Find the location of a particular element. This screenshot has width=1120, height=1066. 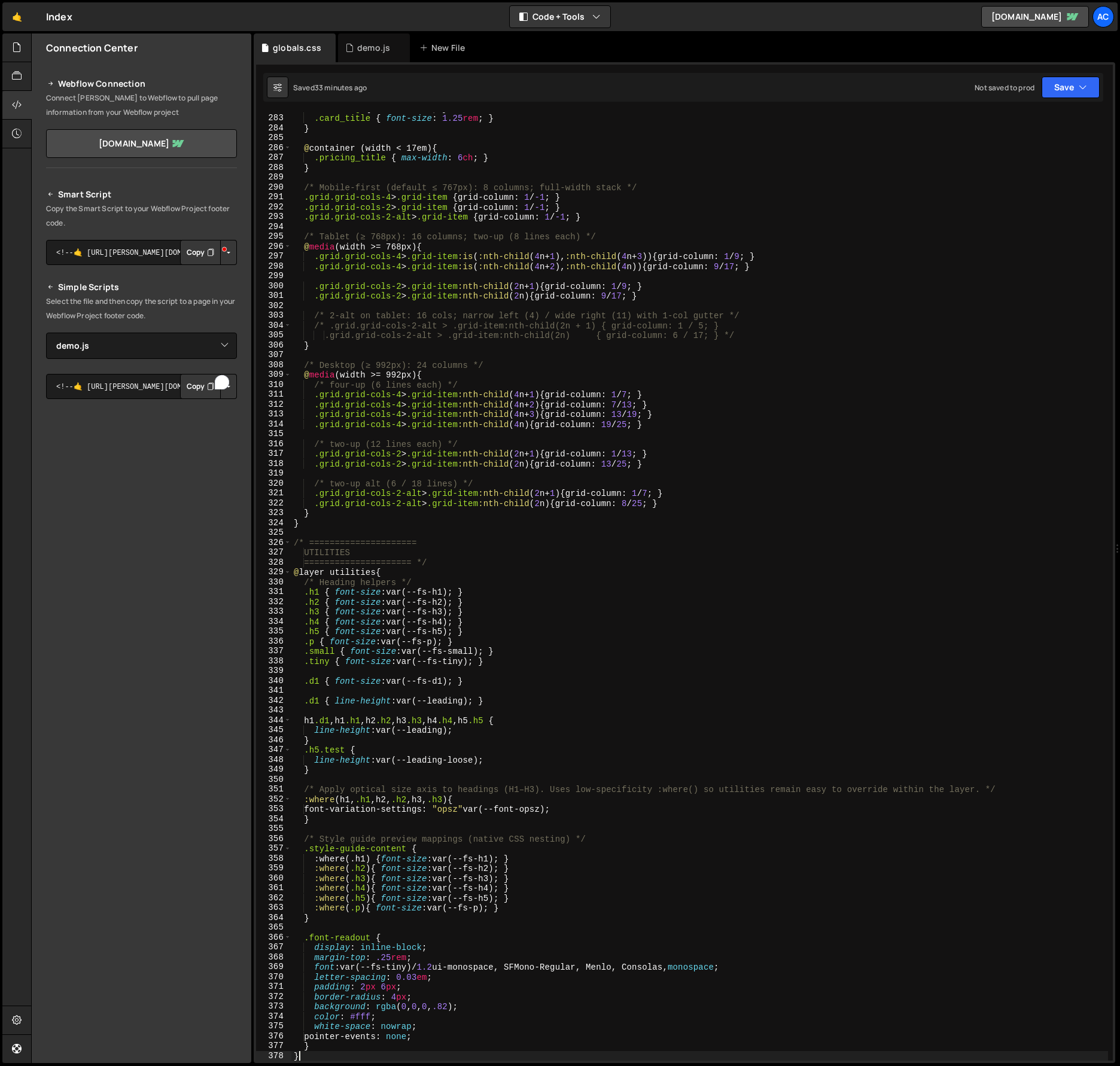

div: Index is located at coordinates (60, 17).